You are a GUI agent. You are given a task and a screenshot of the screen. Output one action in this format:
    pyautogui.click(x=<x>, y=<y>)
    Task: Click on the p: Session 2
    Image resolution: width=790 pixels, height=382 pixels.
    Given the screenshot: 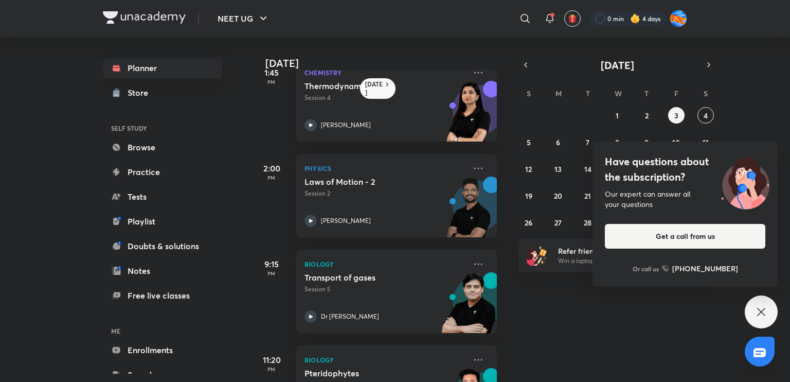 What is the action you would take?
    pyautogui.click(x=385, y=193)
    